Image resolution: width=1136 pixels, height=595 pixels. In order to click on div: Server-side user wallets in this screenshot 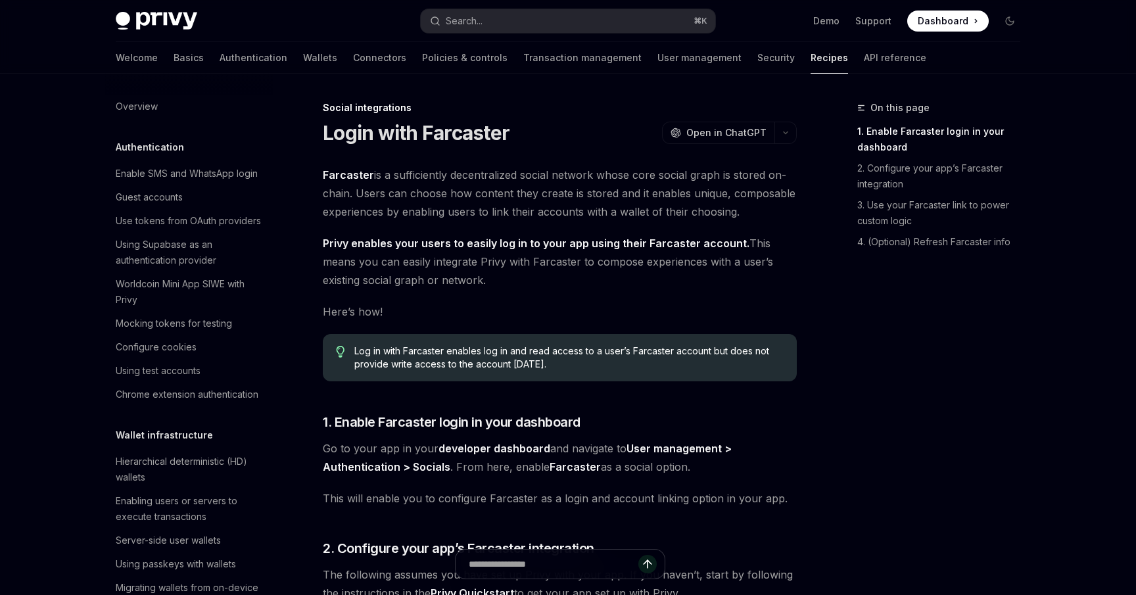, I will do `click(168, 540)`.